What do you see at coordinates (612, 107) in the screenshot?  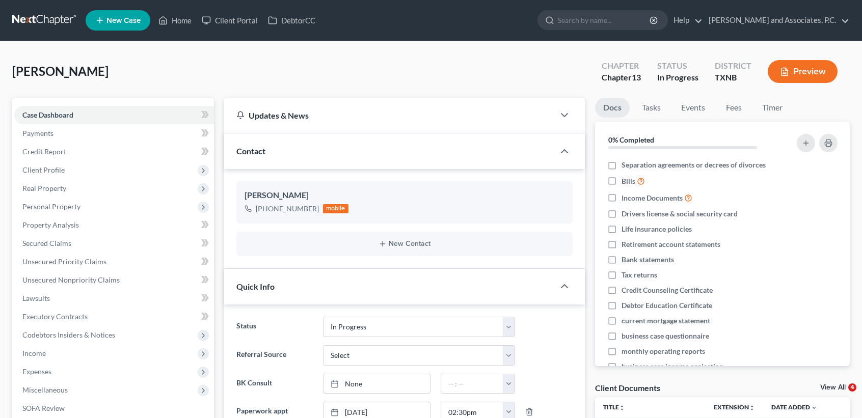 I see `a: Docs` at bounding box center [612, 107].